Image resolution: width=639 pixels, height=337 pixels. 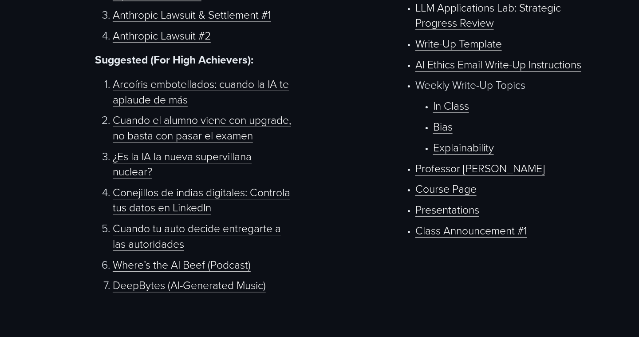 What do you see at coordinates (201, 91) in the screenshot?
I see `a: Arcoíris embotellados: cuando la IA te aplaude de más` at bounding box center [201, 91].